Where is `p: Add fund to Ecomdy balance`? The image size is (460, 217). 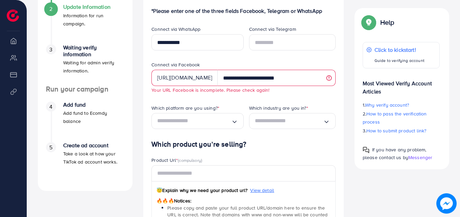
p: Add fund to Ecomdy balance is located at coordinates (94, 117).